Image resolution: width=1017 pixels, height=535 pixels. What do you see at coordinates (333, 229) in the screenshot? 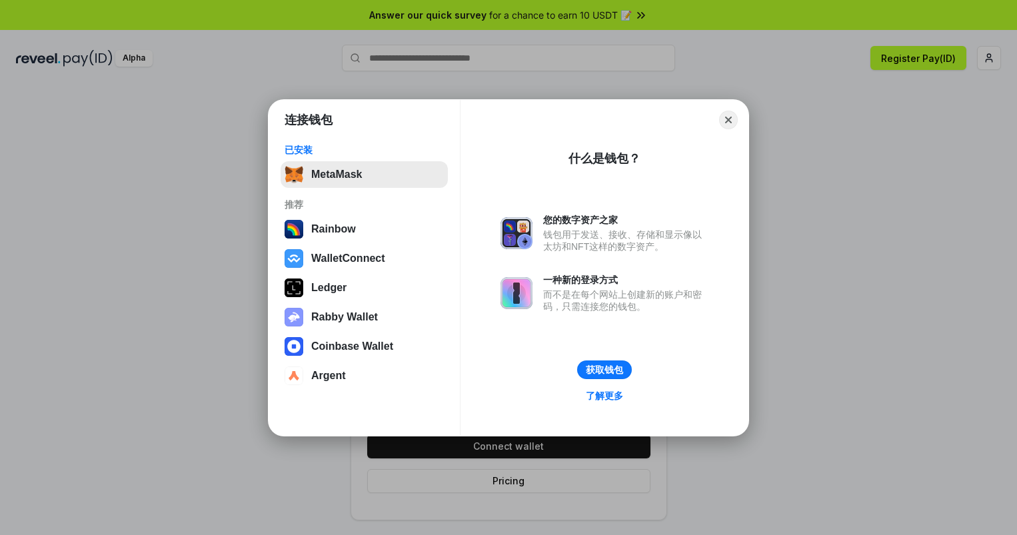
I see `div: Rainbow` at bounding box center [333, 229].